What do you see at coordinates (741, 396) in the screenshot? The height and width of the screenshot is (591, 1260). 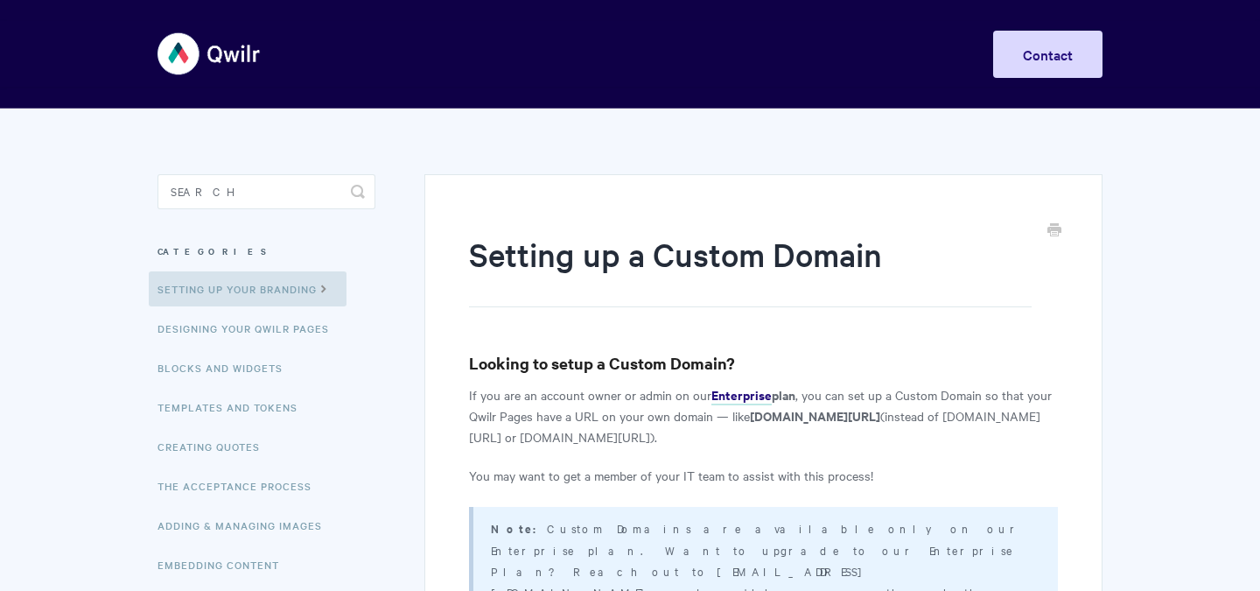 I see `a: Enterprise` at bounding box center [741, 396].